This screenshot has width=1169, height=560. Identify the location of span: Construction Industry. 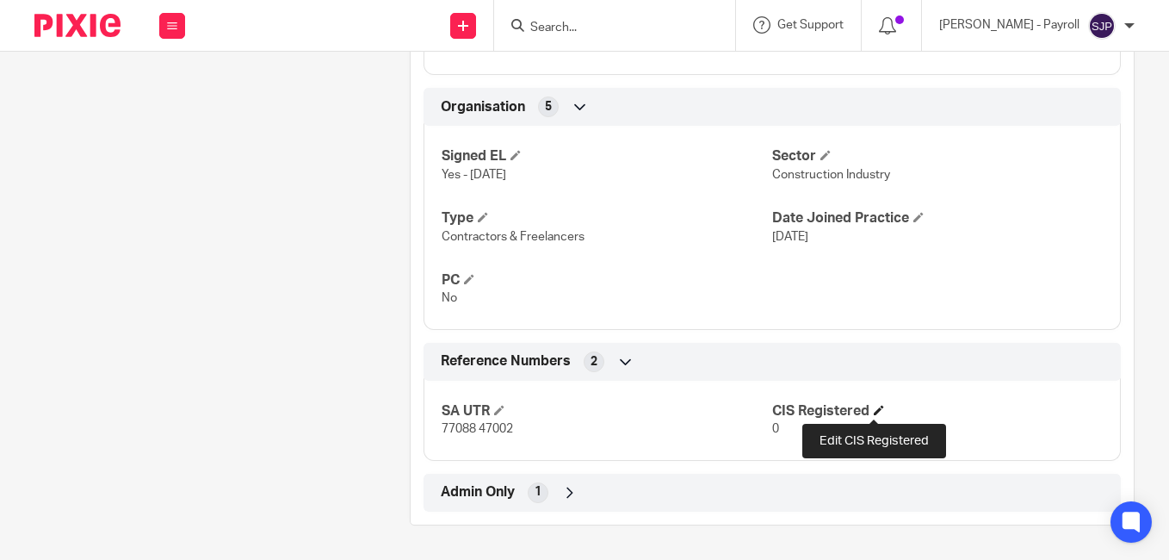
(831, 175).